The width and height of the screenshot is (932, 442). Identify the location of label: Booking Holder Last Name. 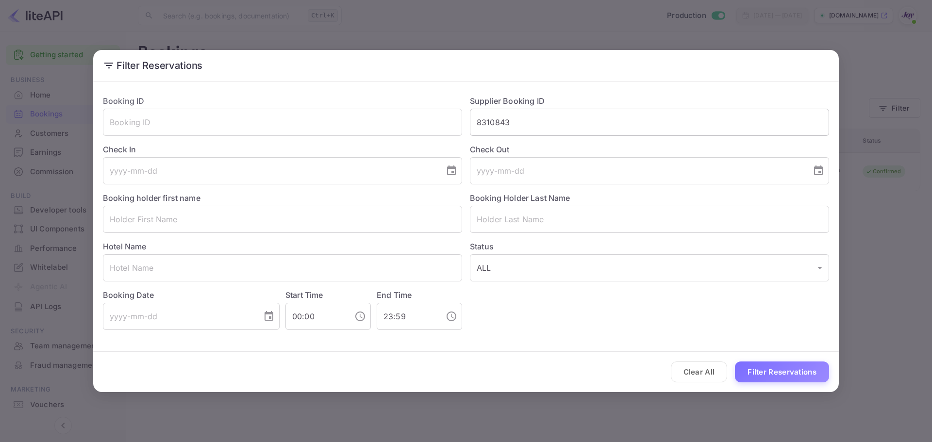
(520, 198).